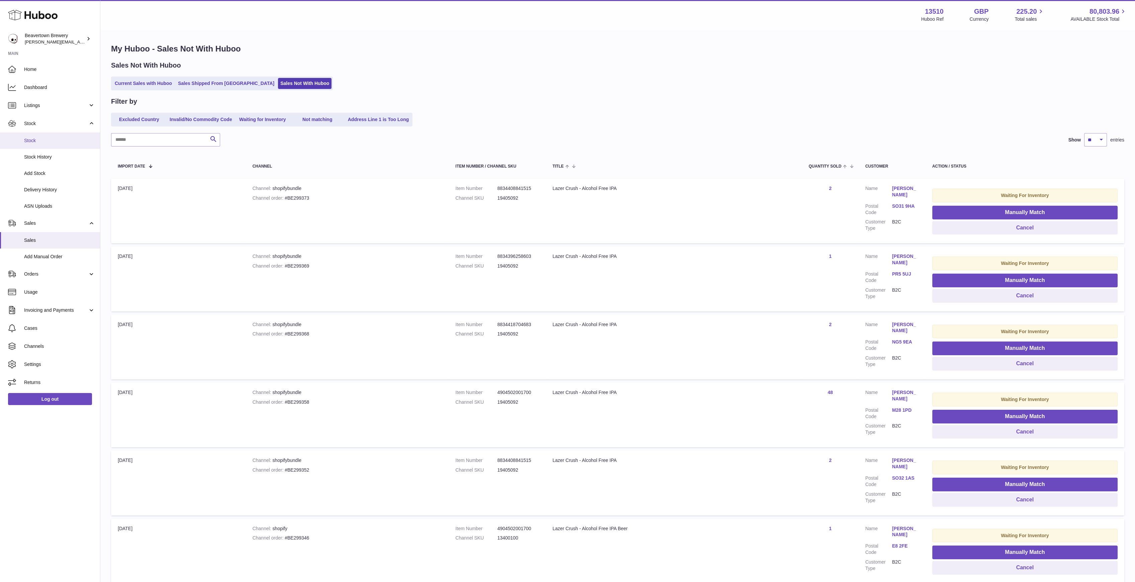 The image size is (1135, 582). Describe the element at coordinates (518, 324) in the screenshot. I see `dd: 8834418704683` at that location.